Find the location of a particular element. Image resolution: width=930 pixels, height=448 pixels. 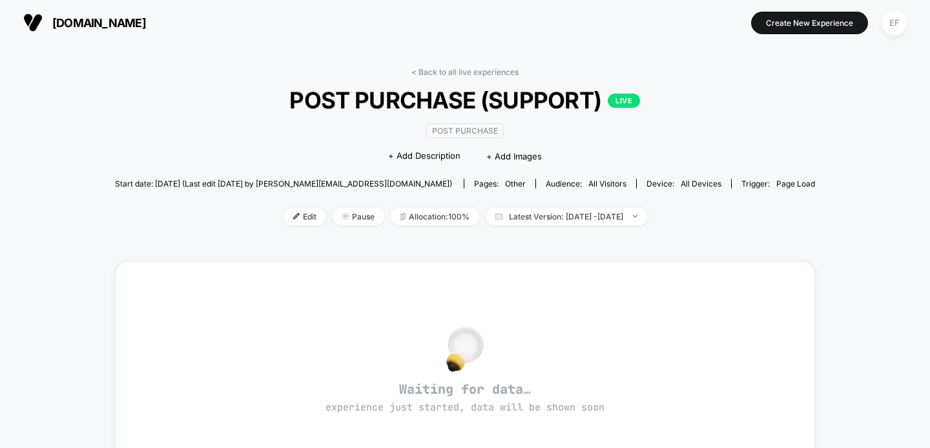

span: All Visitors is located at coordinates (607, 184).